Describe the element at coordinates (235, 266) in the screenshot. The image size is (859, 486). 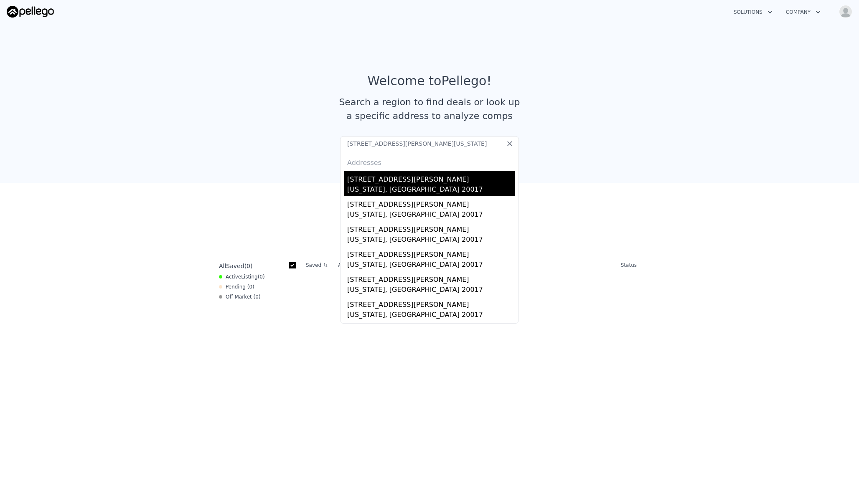
I see `span: Saved` at that location.